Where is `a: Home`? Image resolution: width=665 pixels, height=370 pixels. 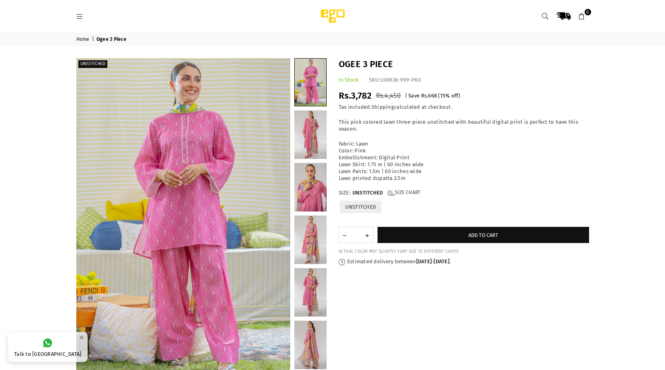 a: Home is located at coordinates (84, 40).